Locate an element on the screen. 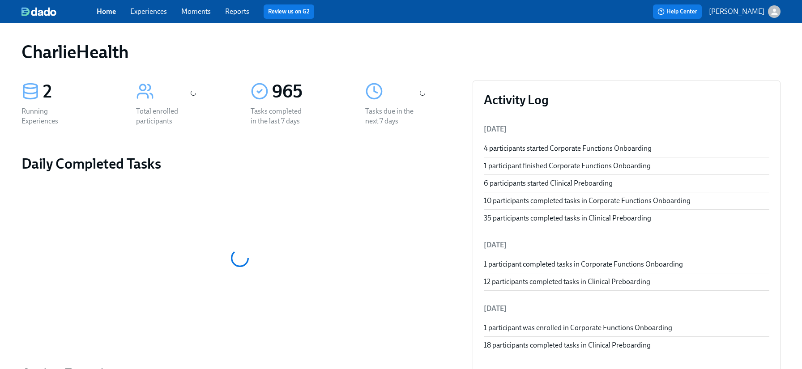  div: 12 participants completed tasks in Clinical Preboarding is located at coordinates (627, 282).